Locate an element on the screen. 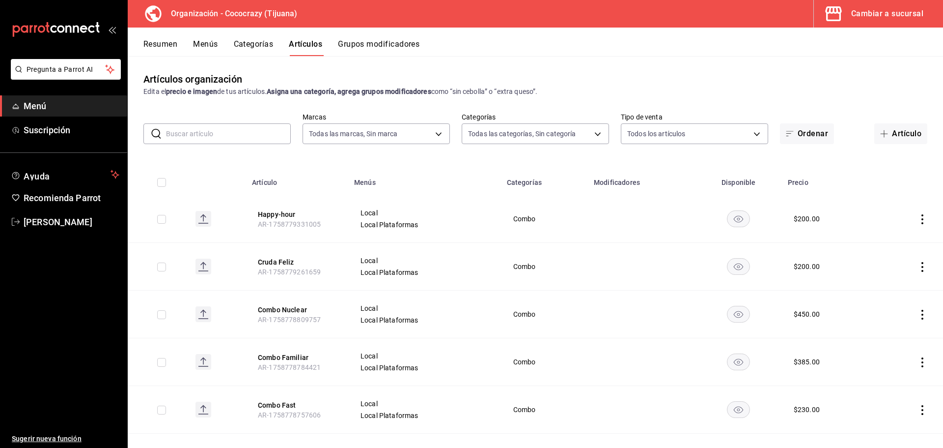 The width and height of the screenshot is (943, 448). span: Sugerir nueva función is located at coordinates (65, 438).